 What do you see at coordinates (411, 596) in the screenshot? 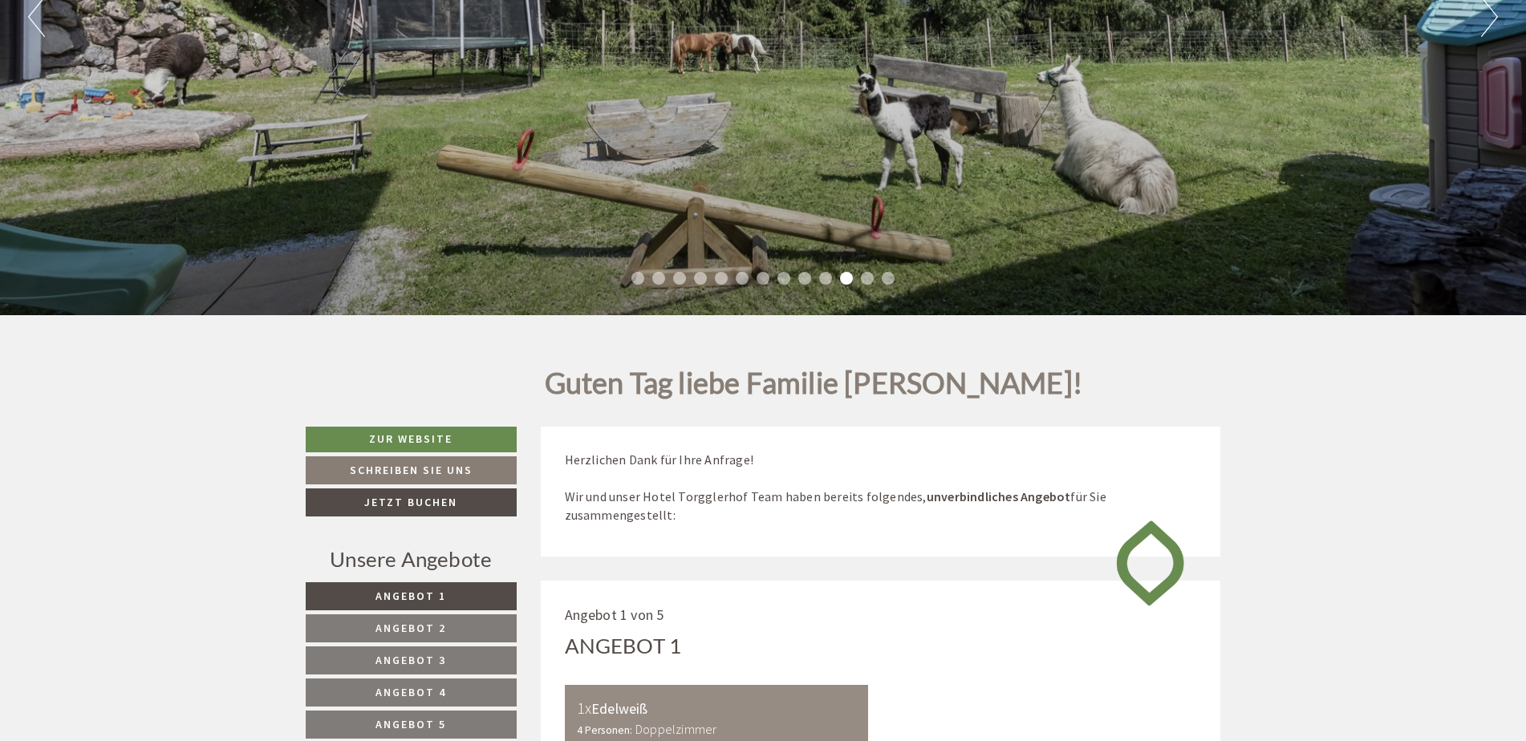
I see `span: Angebot 1` at bounding box center [411, 596].